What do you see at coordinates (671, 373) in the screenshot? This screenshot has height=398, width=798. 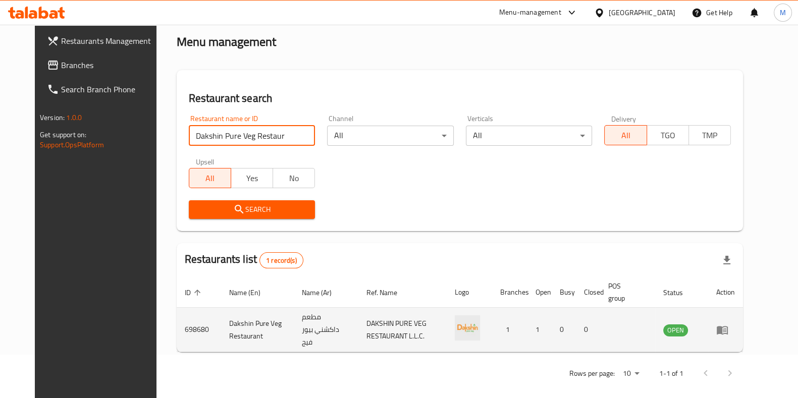 I see `p: 1-1 of 1` at bounding box center [671, 373].